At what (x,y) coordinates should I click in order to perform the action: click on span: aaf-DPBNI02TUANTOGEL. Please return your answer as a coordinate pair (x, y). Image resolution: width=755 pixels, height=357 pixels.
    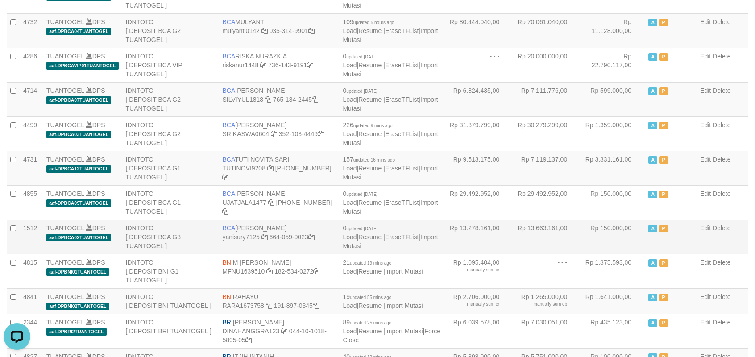
    Looking at the image, I should click on (78, 306).